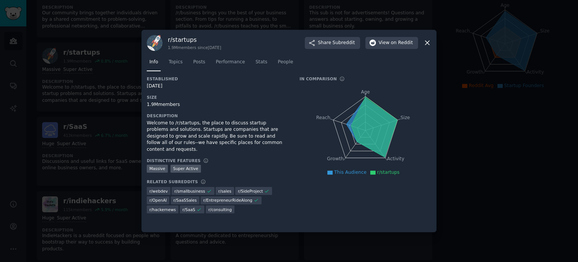  What do you see at coordinates (199, 64) in the screenshot?
I see `a: Posts` at bounding box center [199, 64].